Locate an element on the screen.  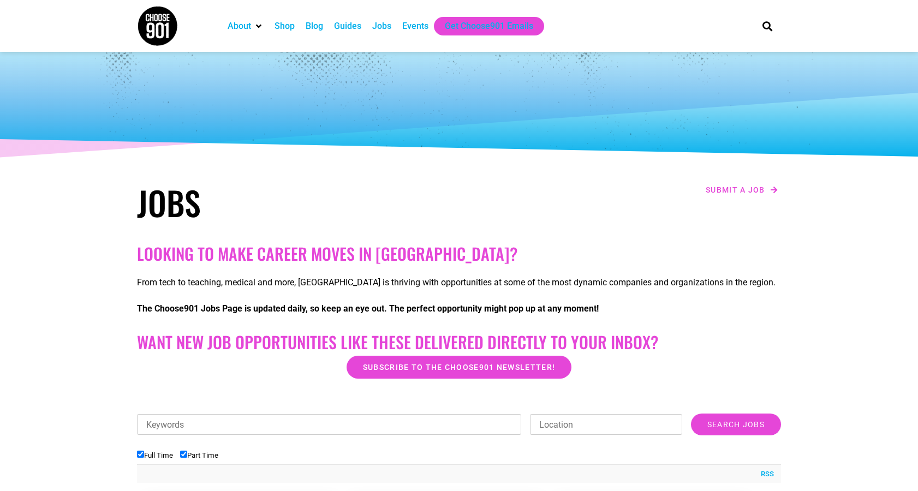
label: Full Time is located at coordinates (155, 455).